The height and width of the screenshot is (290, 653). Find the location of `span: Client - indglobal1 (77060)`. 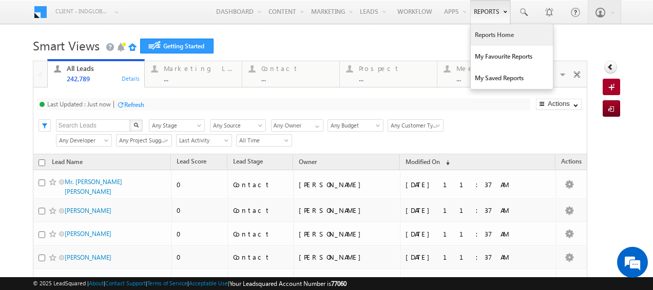

span: Client - indglobal1 (77060) is located at coordinates (82, 11).